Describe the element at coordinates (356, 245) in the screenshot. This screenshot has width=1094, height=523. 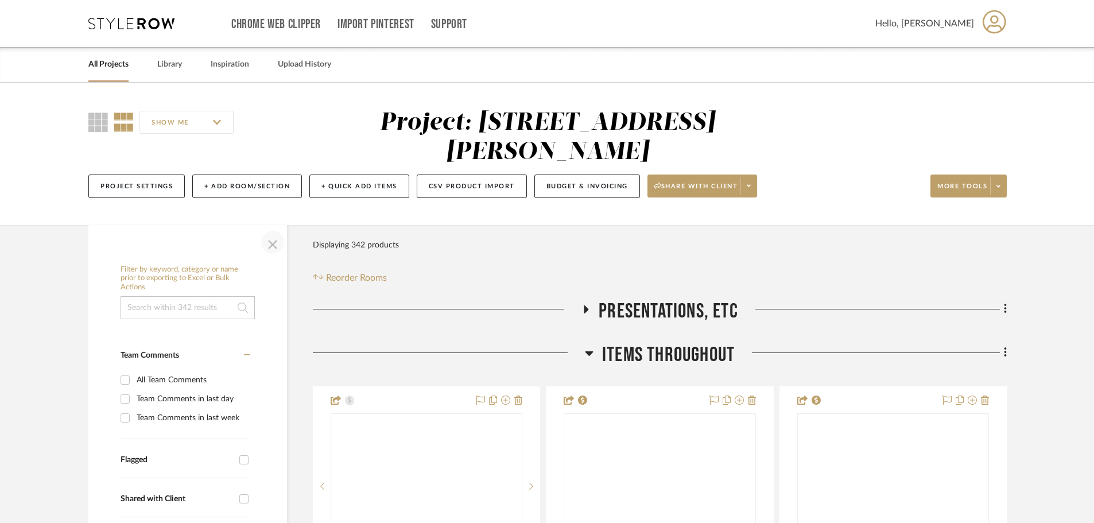
I see `div: Displaying 342 products` at that location.